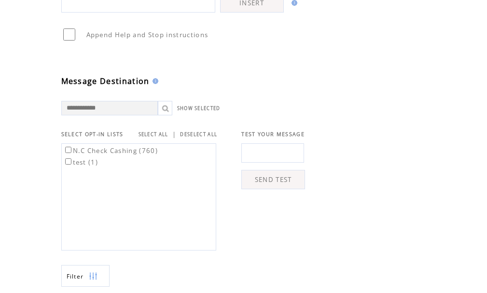 This screenshot has height=293, width=487. What do you see at coordinates (68, 150) in the screenshot?
I see `input: N.C Check Cashing (760)` at bounding box center [68, 150].